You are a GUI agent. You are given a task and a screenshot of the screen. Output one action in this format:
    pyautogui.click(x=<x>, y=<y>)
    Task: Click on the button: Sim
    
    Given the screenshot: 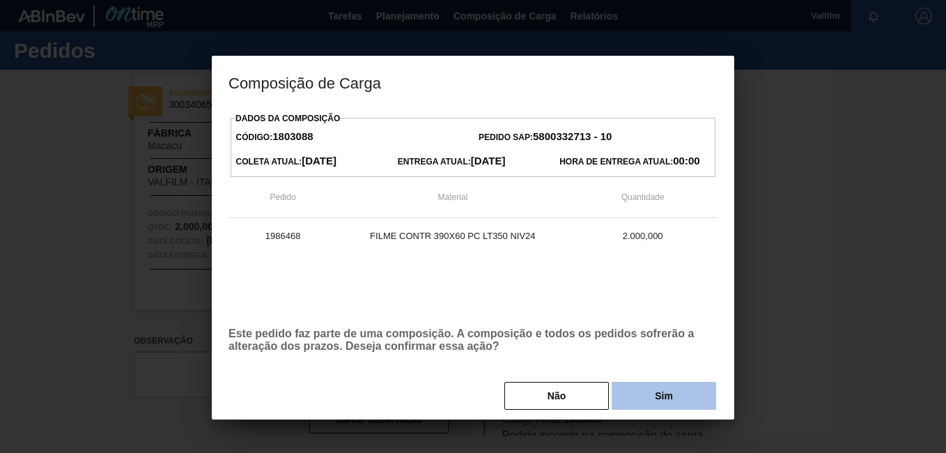 What is the action you would take?
    pyautogui.click(x=664, y=396)
    